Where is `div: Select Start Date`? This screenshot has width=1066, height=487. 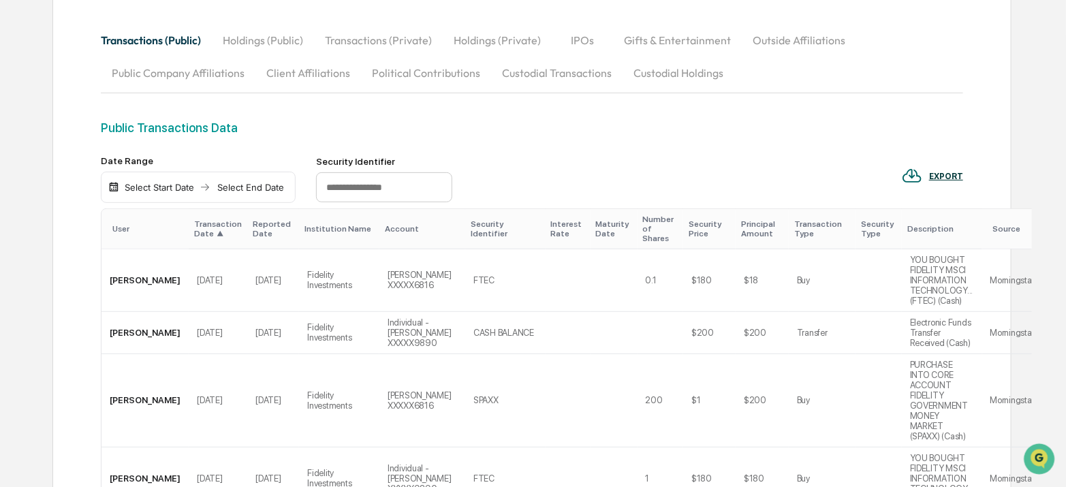 div: Select Start Date is located at coordinates (159, 187).